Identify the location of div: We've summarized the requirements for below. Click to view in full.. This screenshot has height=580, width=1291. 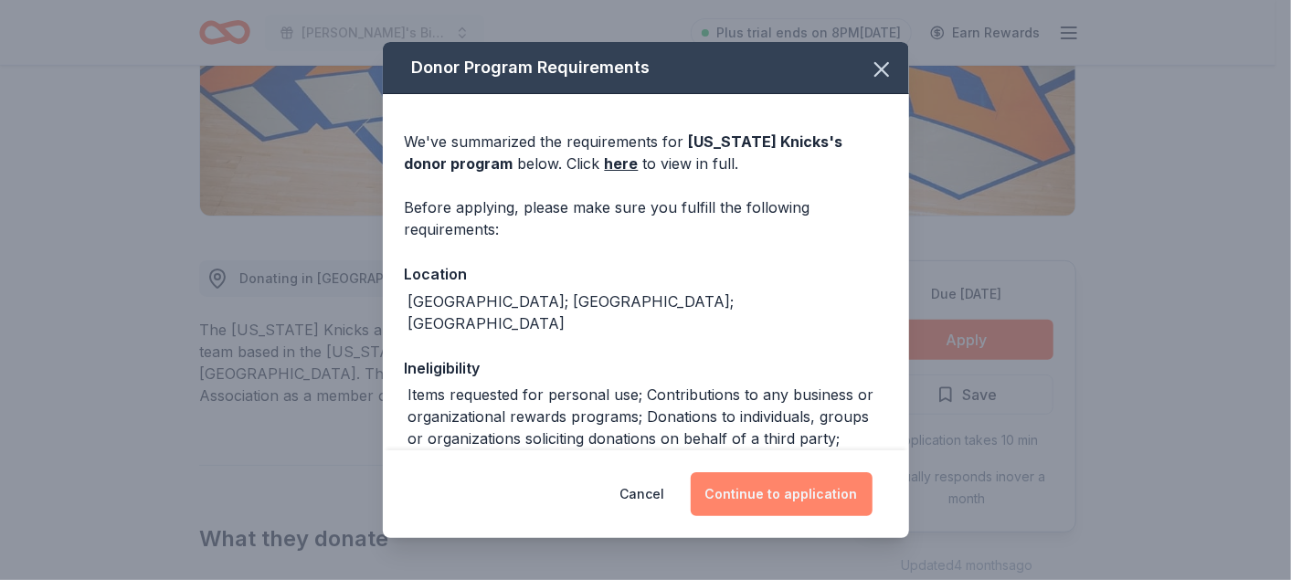
(646, 153).